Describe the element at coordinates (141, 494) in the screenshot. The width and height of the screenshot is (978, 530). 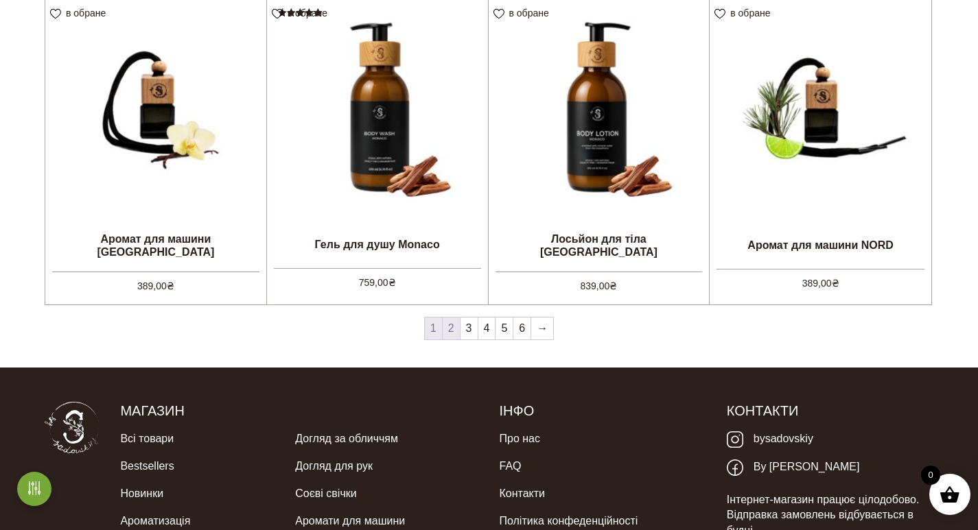
I see `a: Новинки` at that location.